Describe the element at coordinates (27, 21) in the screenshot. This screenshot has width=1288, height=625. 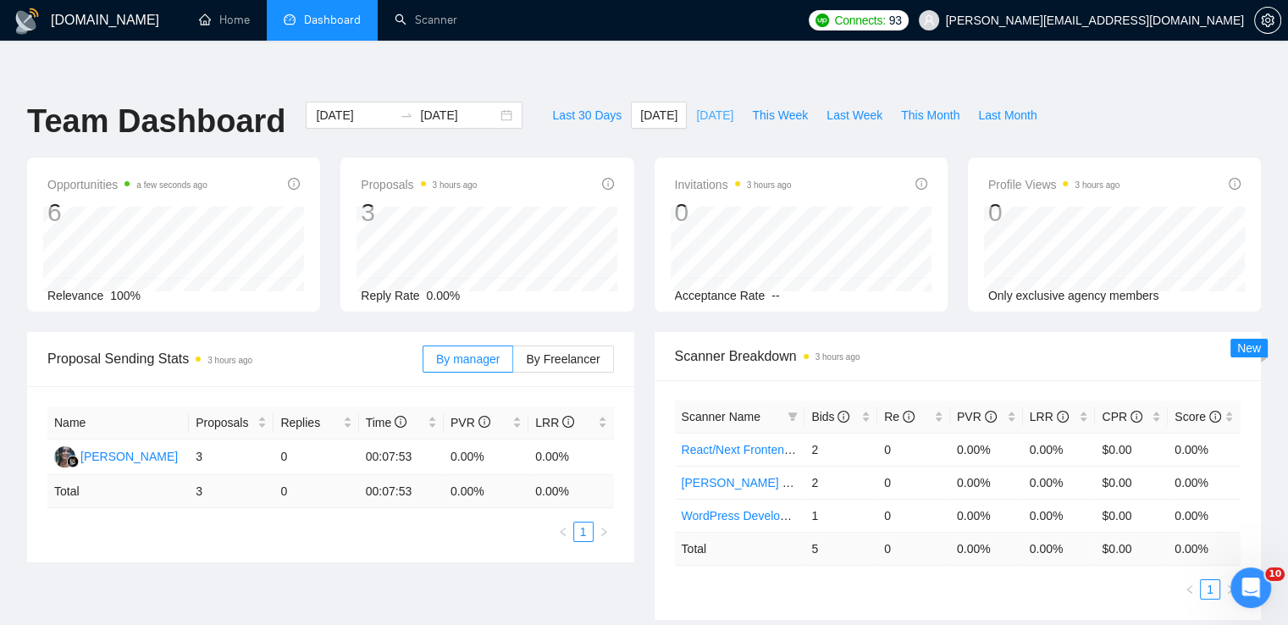
I see `img: logo` at that location.